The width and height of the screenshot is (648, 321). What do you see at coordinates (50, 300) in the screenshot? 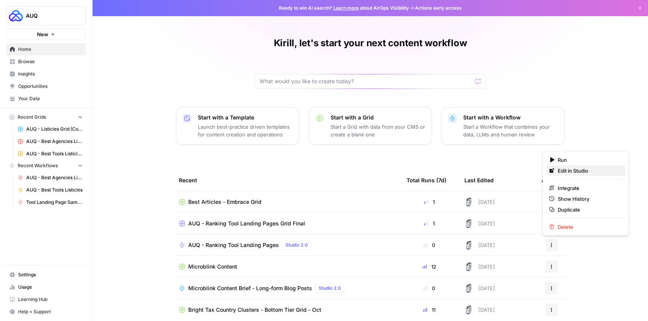
I see `span: Learning Hub` at bounding box center [50, 300].